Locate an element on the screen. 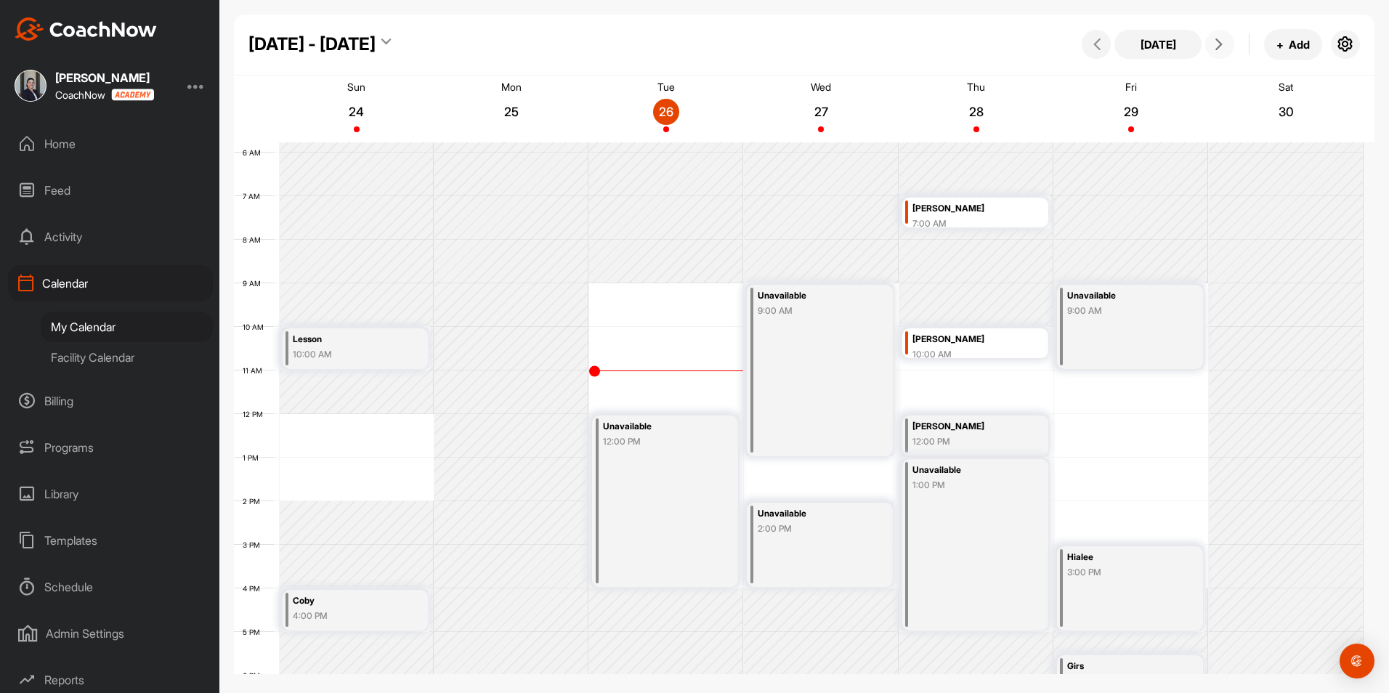  a: August 30, 2025 is located at coordinates (1286, 109).